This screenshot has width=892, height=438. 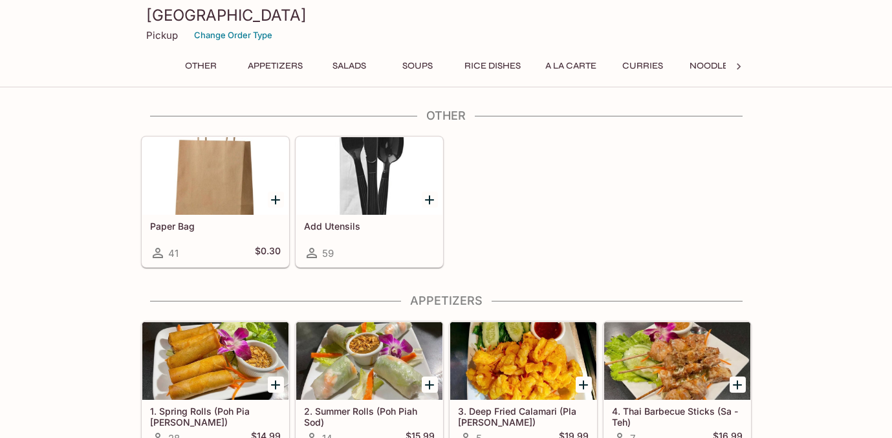 What do you see at coordinates (268, 253) in the screenshot?
I see `h5: $0.30` at bounding box center [268, 253].